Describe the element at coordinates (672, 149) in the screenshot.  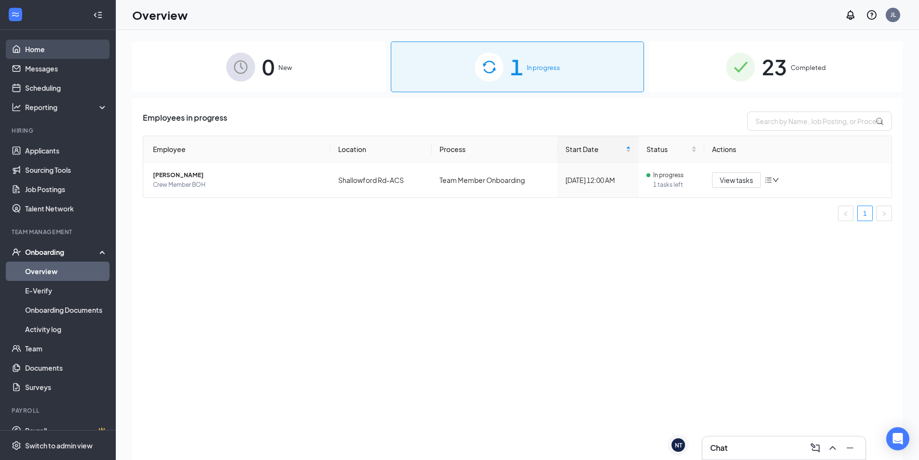
I see `th: Status` at that location.